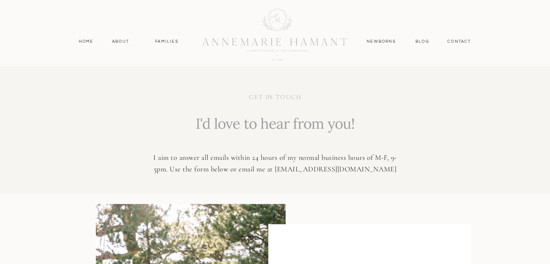 Image resolution: width=550 pixels, height=264 pixels. Describe the element at coordinates (460, 42) in the screenshot. I see `nav: contact` at that location.